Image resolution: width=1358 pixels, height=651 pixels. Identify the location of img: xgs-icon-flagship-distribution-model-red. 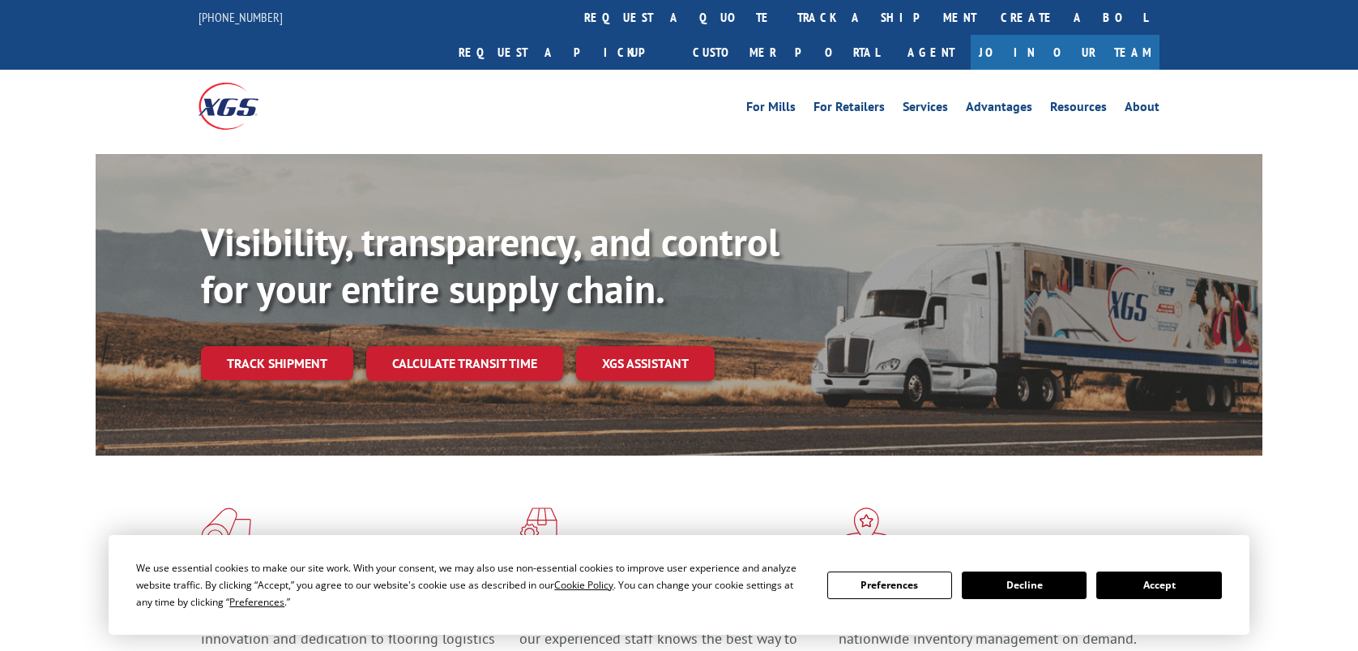
(866, 528).